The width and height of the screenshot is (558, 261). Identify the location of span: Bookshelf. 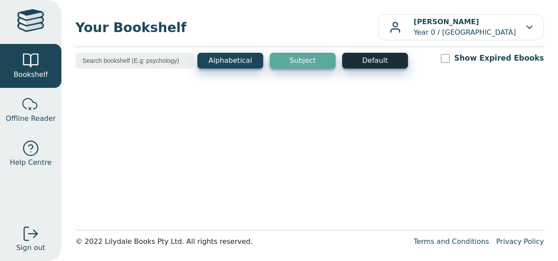
(31, 75).